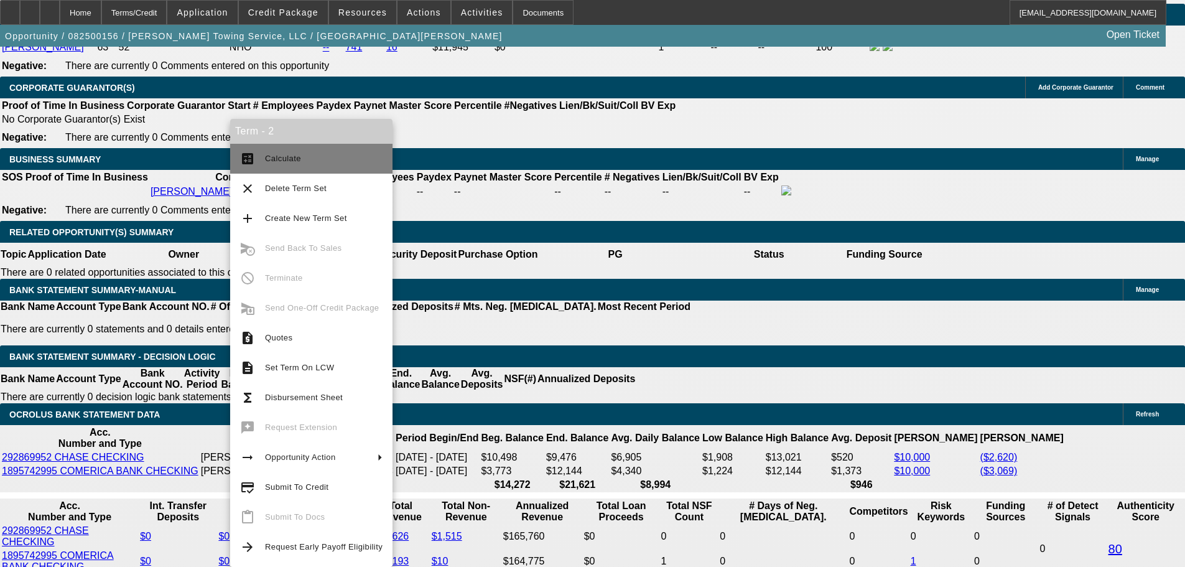  Describe the element at coordinates (1150, 87) in the screenshot. I see `span: Comment` at that location.